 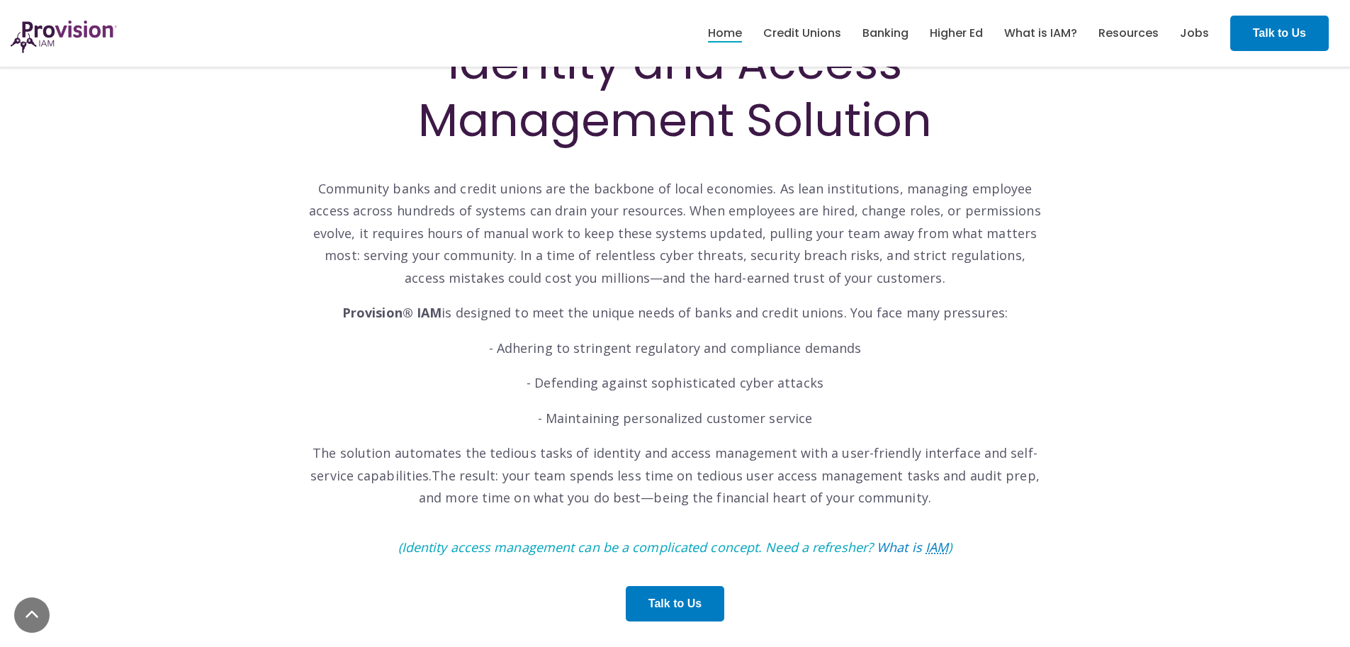 I want to click on a: Credit Unions, so click(x=802, y=33).